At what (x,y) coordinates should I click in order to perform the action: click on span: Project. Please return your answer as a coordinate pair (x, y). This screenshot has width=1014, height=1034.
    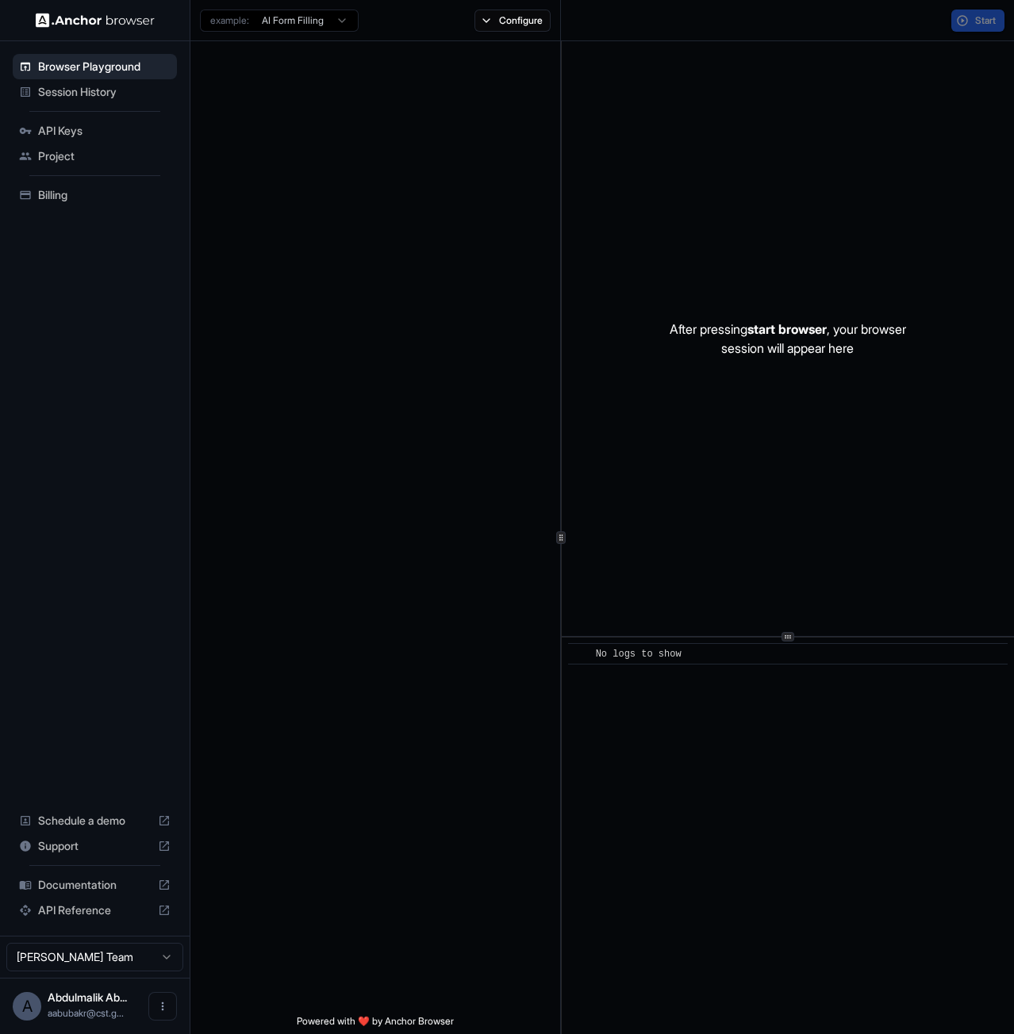
    Looking at the image, I should click on (104, 156).